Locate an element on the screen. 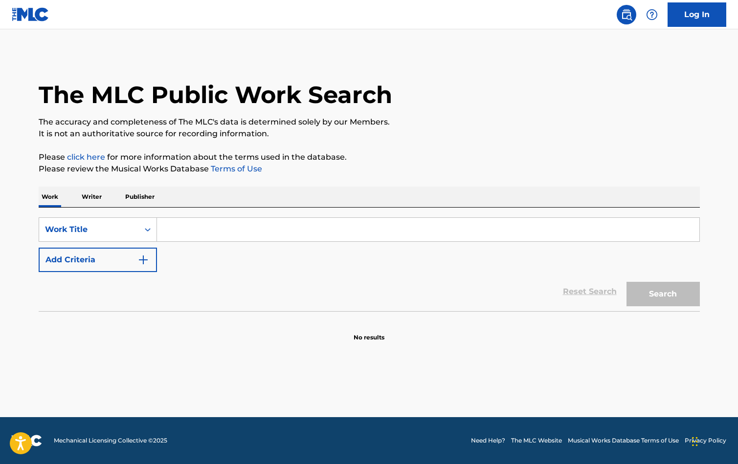 This screenshot has height=464, width=738. span: Mechanical Licensing Collective © 2025 is located at coordinates (110, 441).